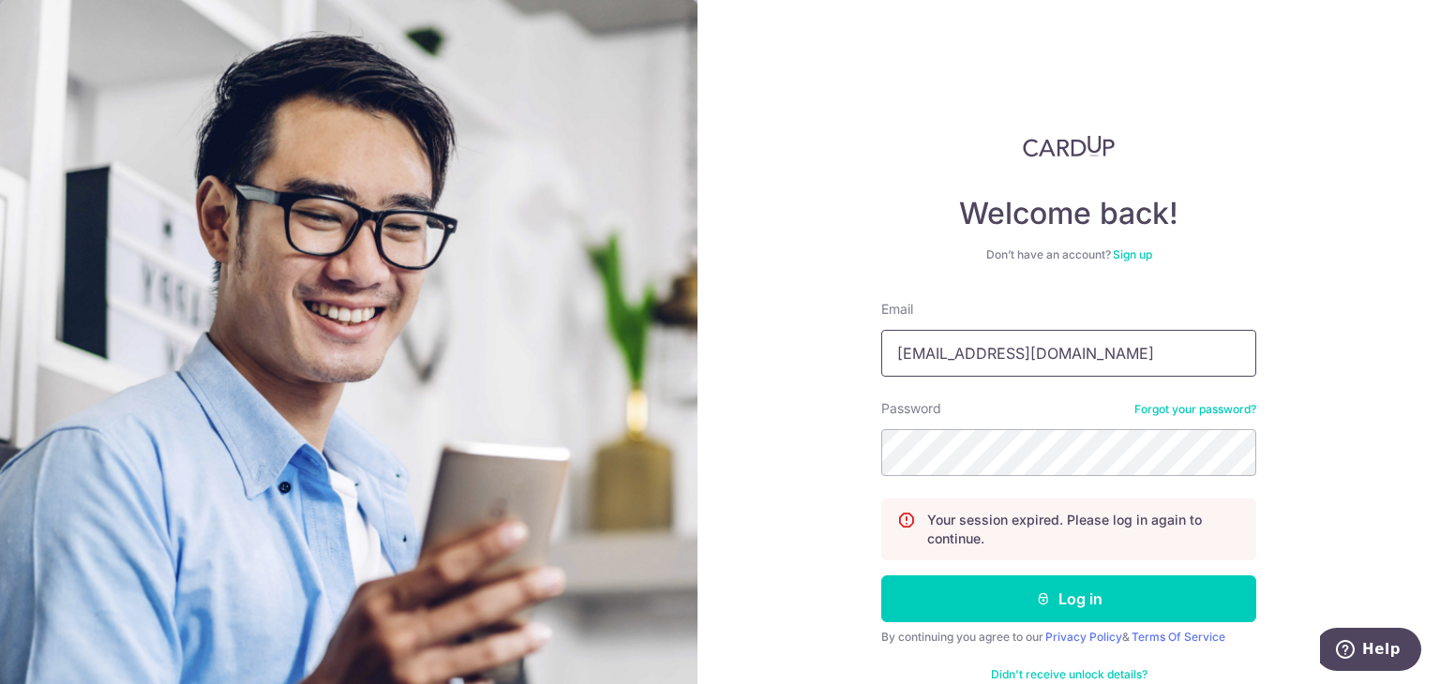 The image size is (1440, 684). What do you see at coordinates (1069, 146) in the screenshot?
I see `img: CardUp Logo` at bounding box center [1069, 146].